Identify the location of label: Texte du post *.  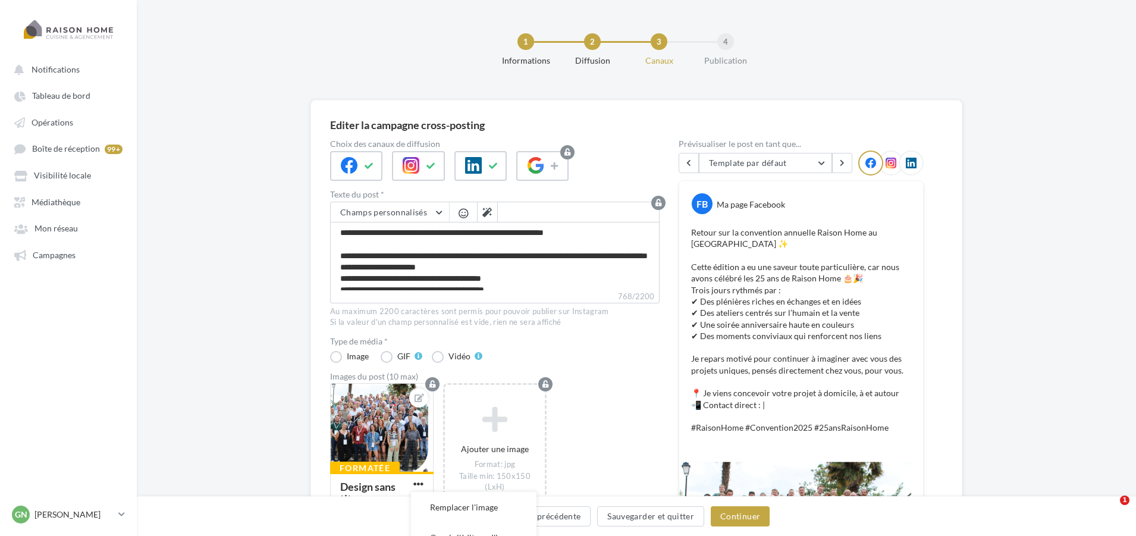
(495, 195).